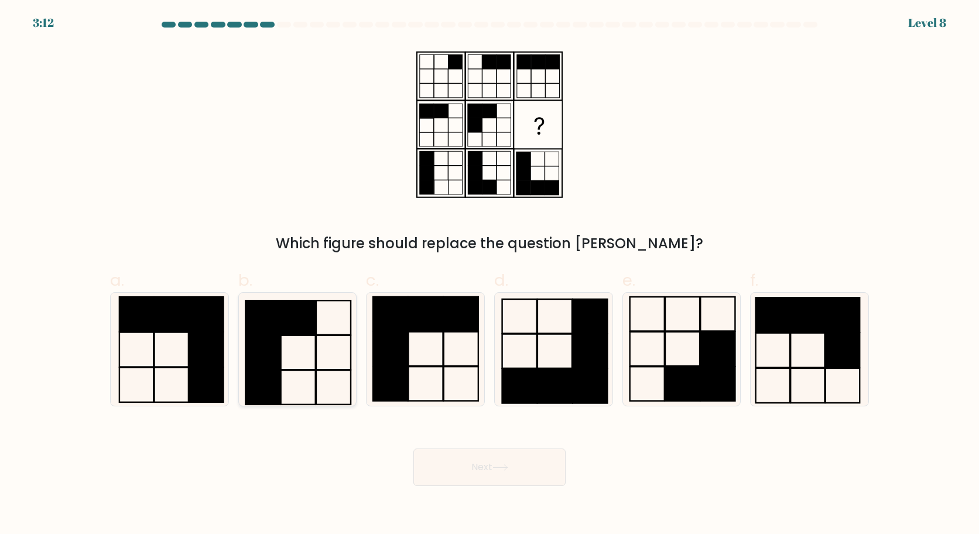 This screenshot has width=979, height=534. What do you see at coordinates (927, 23) in the screenshot?
I see `div: Level 8` at bounding box center [927, 23].